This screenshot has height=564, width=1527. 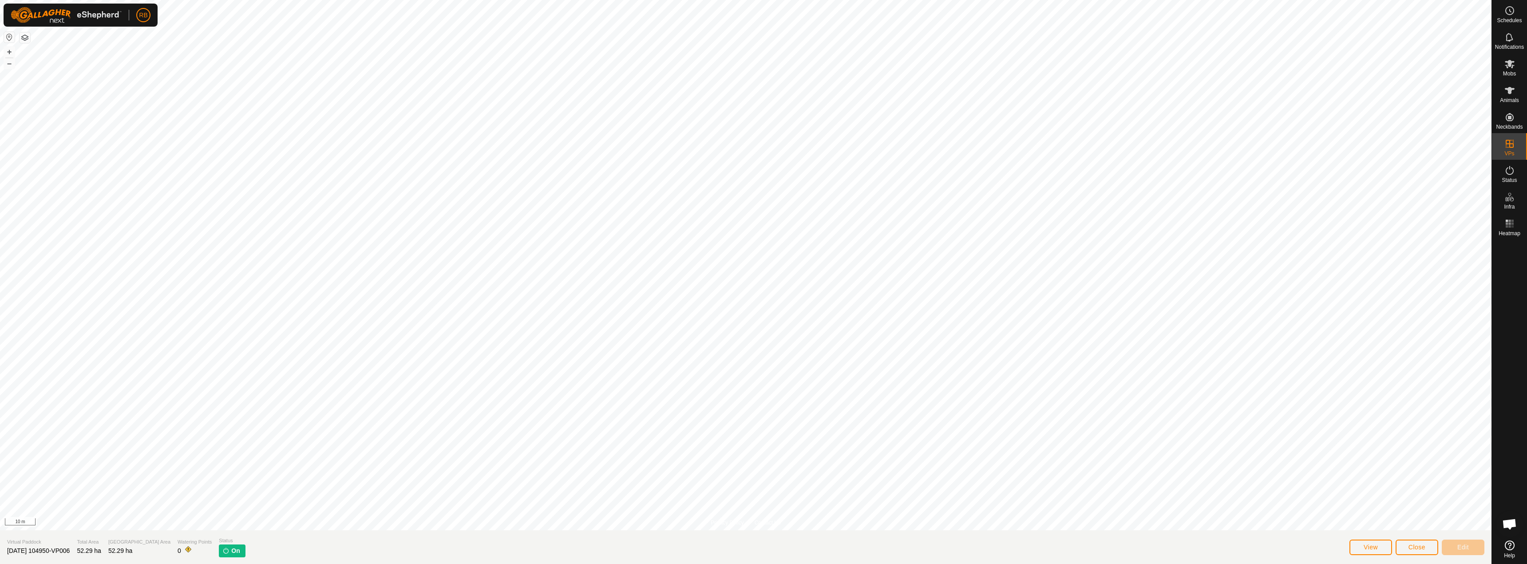 What do you see at coordinates (1510, 524) in the screenshot?
I see `div: Open chat` at bounding box center [1510, 524].